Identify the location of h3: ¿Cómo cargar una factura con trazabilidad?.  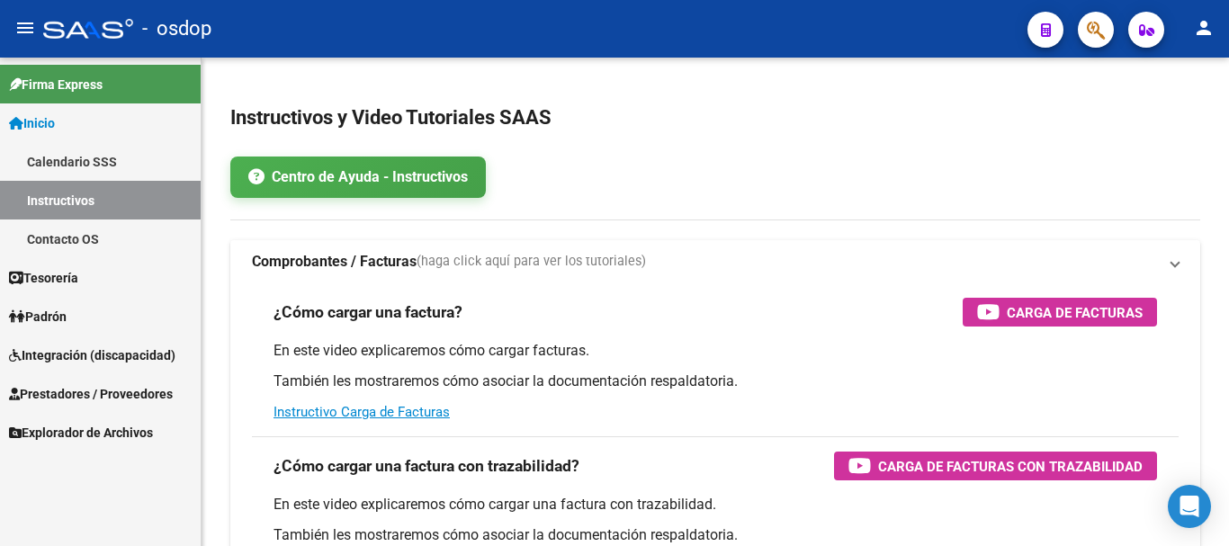
(426, 466).